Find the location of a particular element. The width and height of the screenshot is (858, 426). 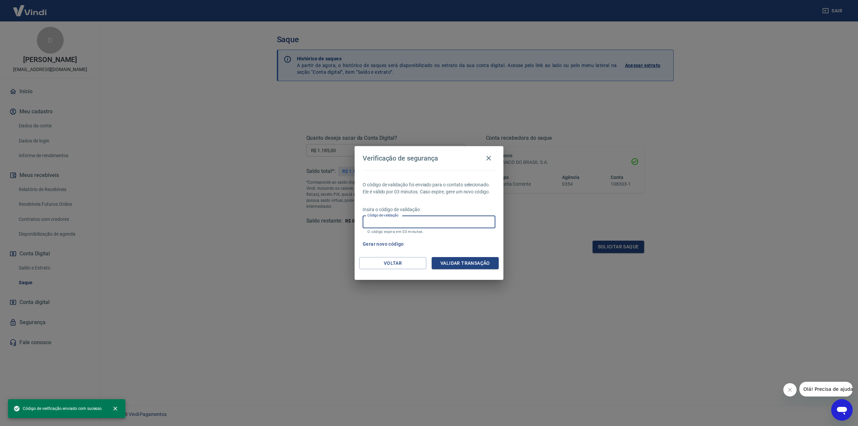

label: Código de validação is located at coordinates (383, 215).